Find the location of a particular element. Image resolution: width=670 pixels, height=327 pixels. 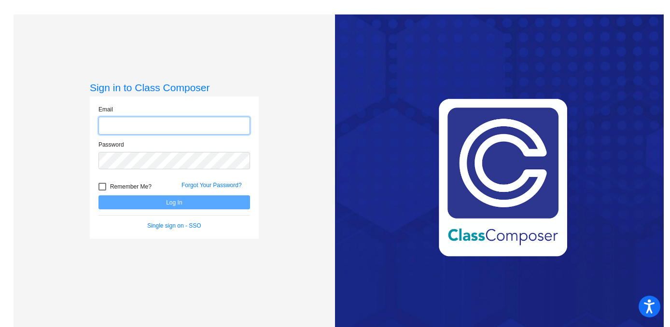

h3: Sign in to Class Composer is located at coordinates (174, 87).